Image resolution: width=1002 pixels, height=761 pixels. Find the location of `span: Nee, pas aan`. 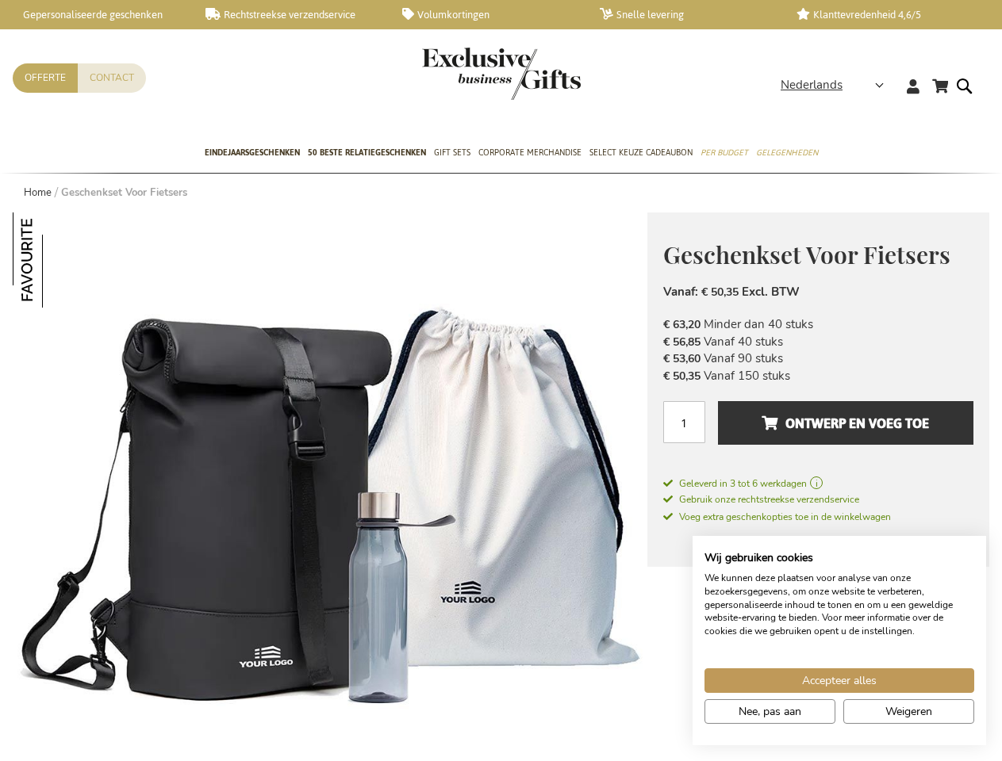

span: Nee, pas aan is located at coordinates (769, 711).